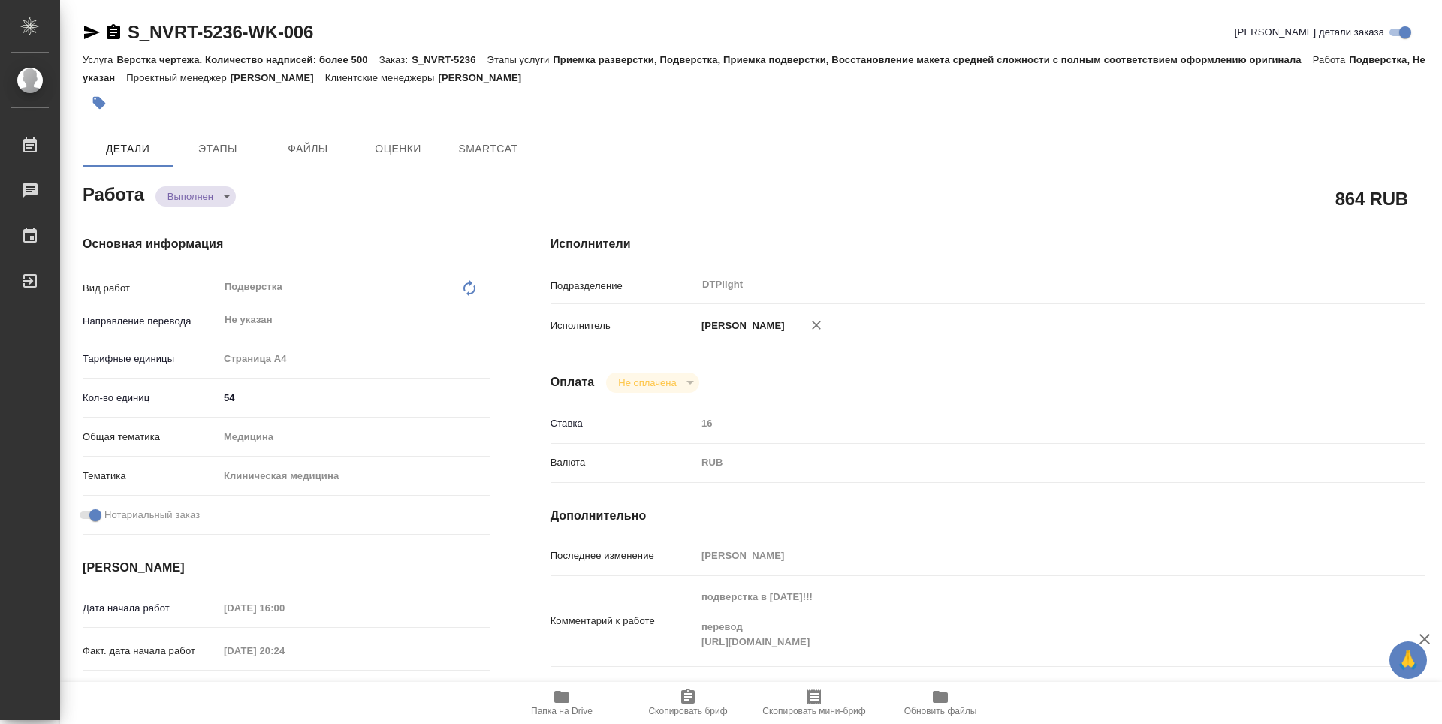  What do you see at coordinates (150, 359) in the screenshot?
I see `p: Тарифные единицы` at bounding box center [150, 359].